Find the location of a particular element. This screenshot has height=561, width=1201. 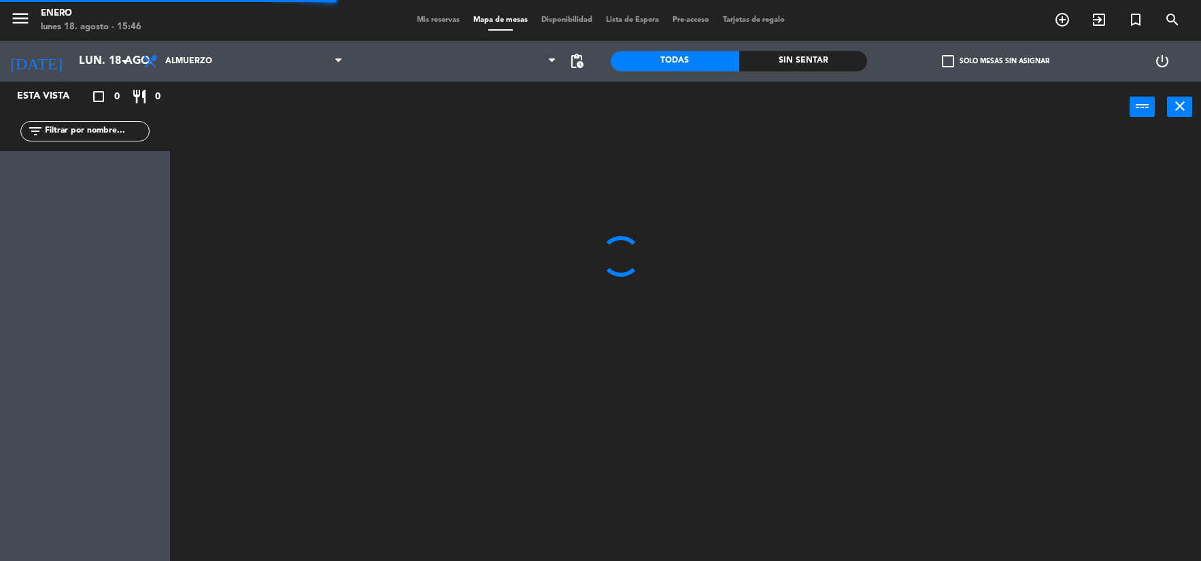

span: Almuerzo is located at coordinates (188, 61).